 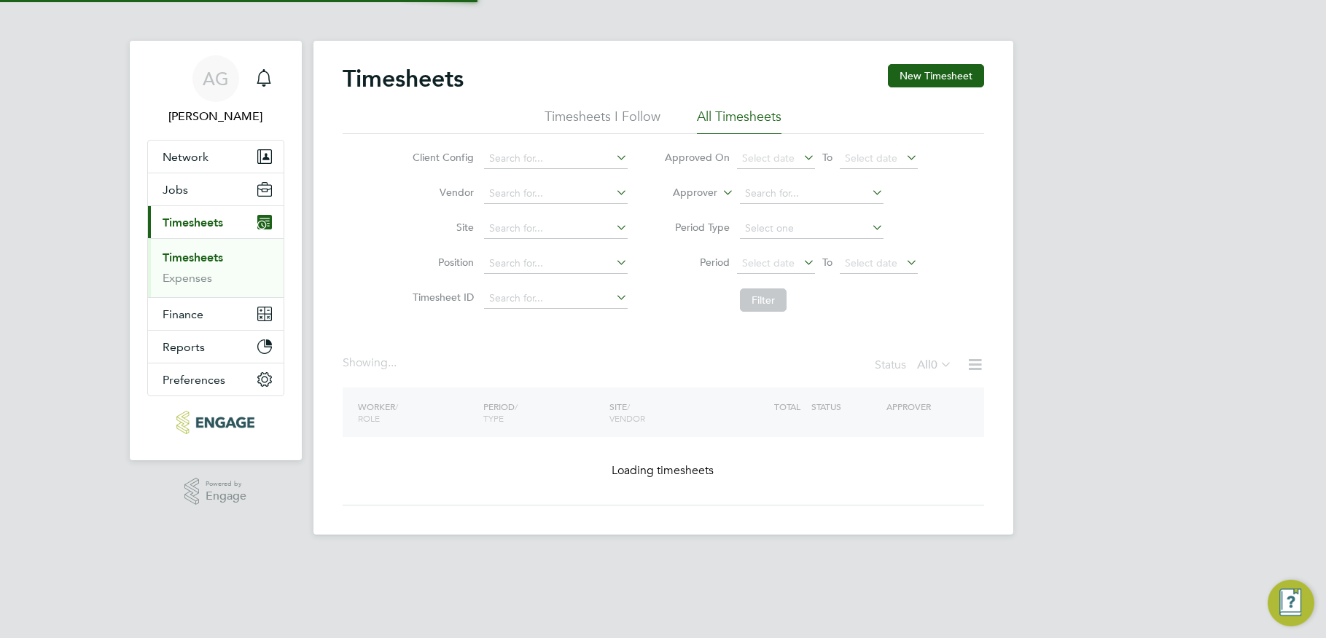 What do you see at coordinates (192, 222) in the screenshot?
I see `span: Timesheets` at bounding box center [192, 222].